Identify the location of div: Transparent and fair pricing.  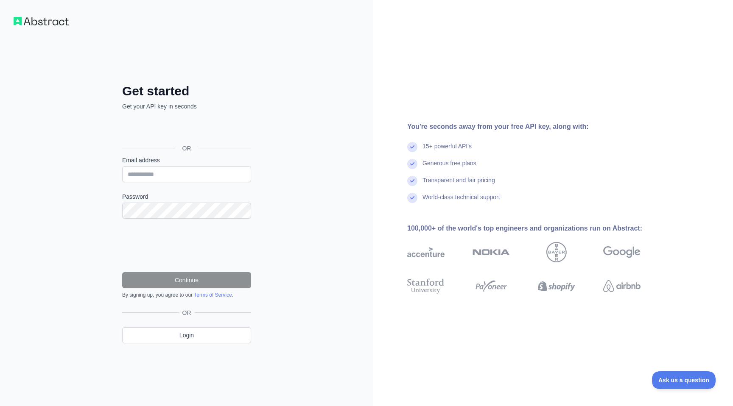
(458, 184).